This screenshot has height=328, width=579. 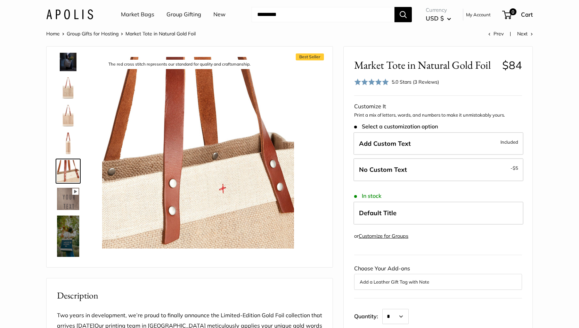 I want to click on a: description_Seal of authenticity printed on the backside of every bag., so click(x=68, y=88).